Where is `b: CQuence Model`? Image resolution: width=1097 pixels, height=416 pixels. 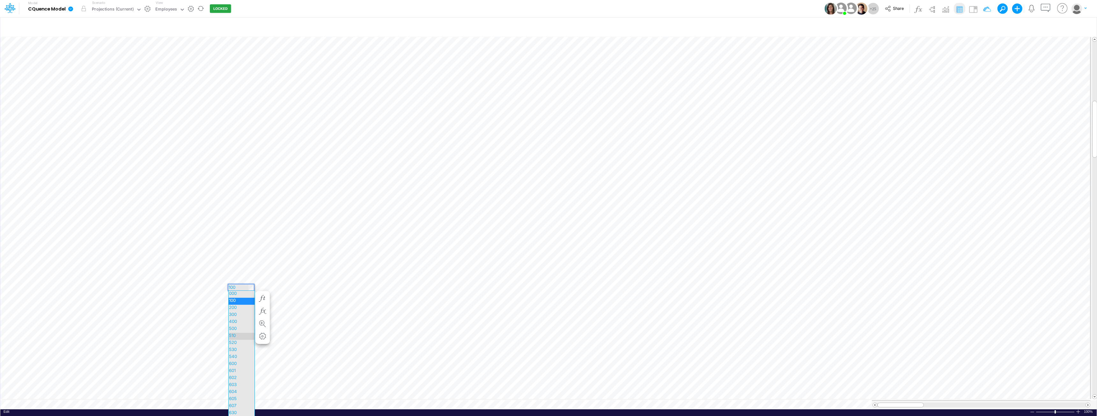 b: CQuence Model is located at coordinates (47, 9).